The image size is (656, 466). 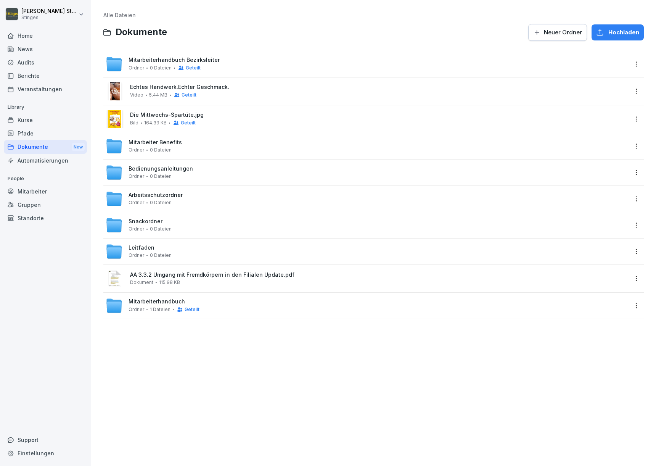 I want to click on div: Mitarbeiter, so click(x=45, y=191).